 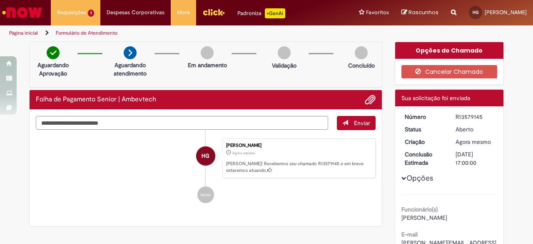 What do you see at coordinates (182, 122) in the screenshot?
I see `textarea: Digite sua mensagem aqui...` at bounding box center [182, 122].